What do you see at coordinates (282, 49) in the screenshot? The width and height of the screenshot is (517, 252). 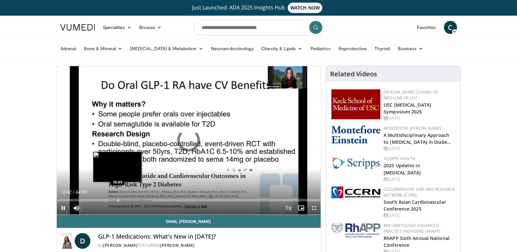 I see `a: Obesity & Lipids` at bounding box center [282, 49].